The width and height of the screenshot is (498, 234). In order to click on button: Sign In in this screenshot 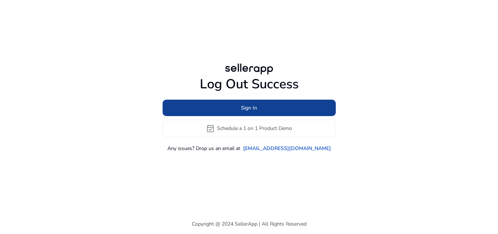, I will do `click(249, 108)`.